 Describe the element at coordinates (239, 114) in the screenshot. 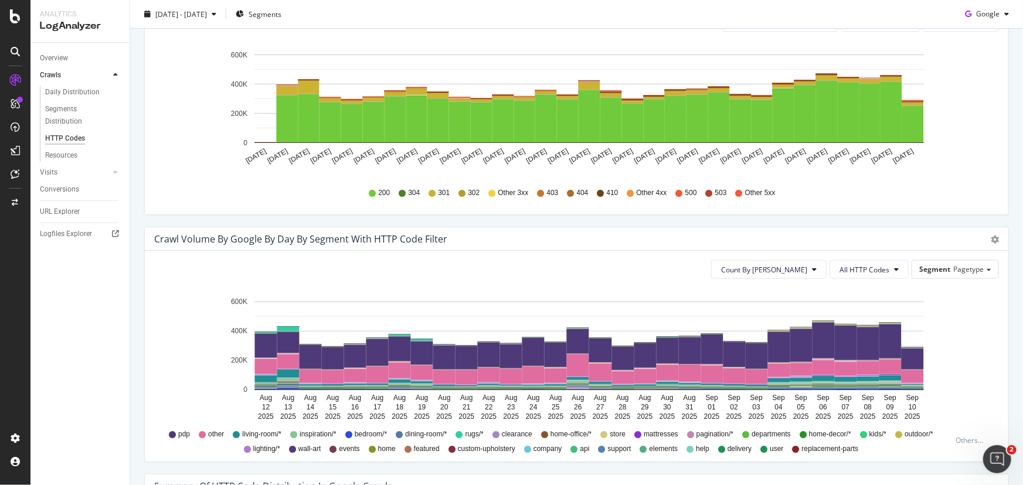

I see `text: 200K` at that location.